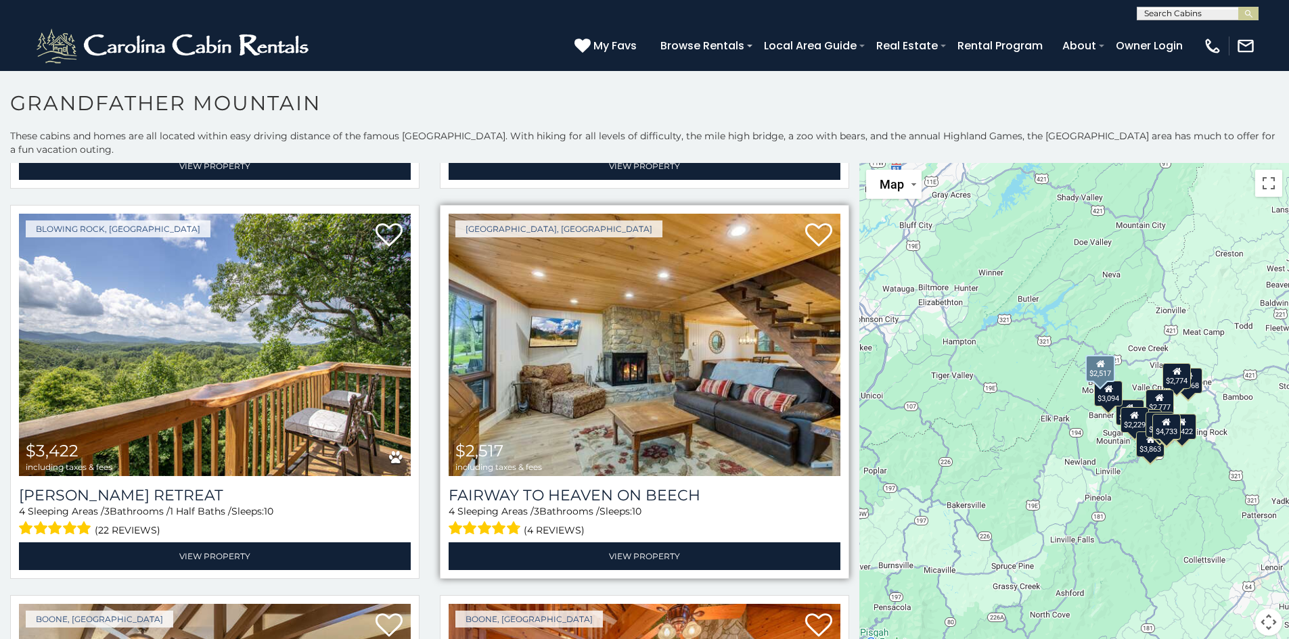 This screenshot has width=1289, height=639. I want to click on img: Misty Ridge Retreat, so click(214, 345).